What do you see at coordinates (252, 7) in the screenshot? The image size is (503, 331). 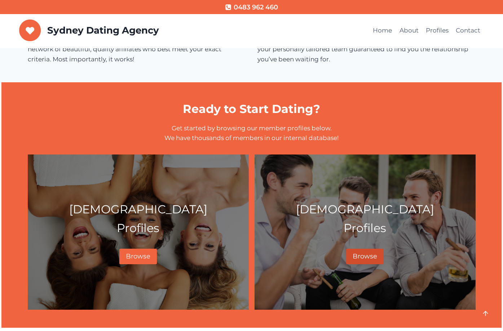 I see `a: 0483 962 460` at bounding box center [252, 7].